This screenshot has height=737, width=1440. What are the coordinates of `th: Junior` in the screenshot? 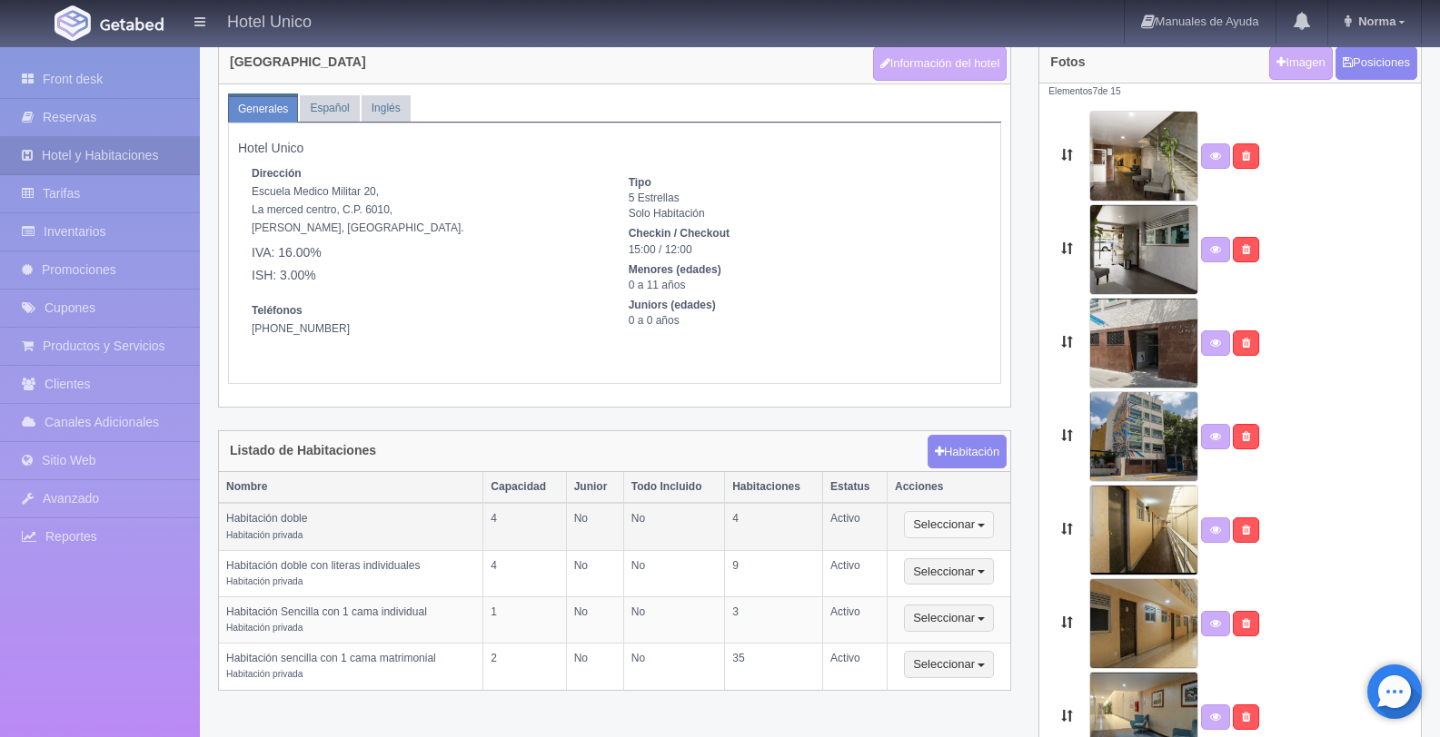 It's located at (594, 488).